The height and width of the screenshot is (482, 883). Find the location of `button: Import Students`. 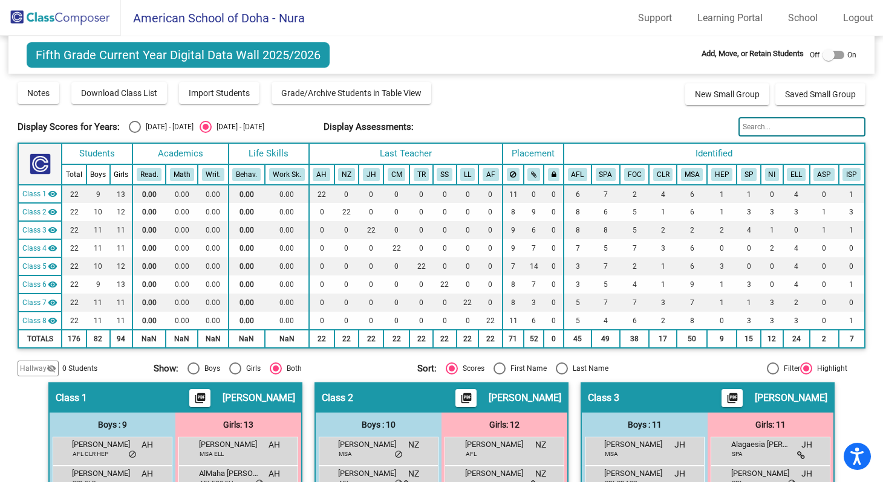

button: Import Students is located at coordinates (219, 93).